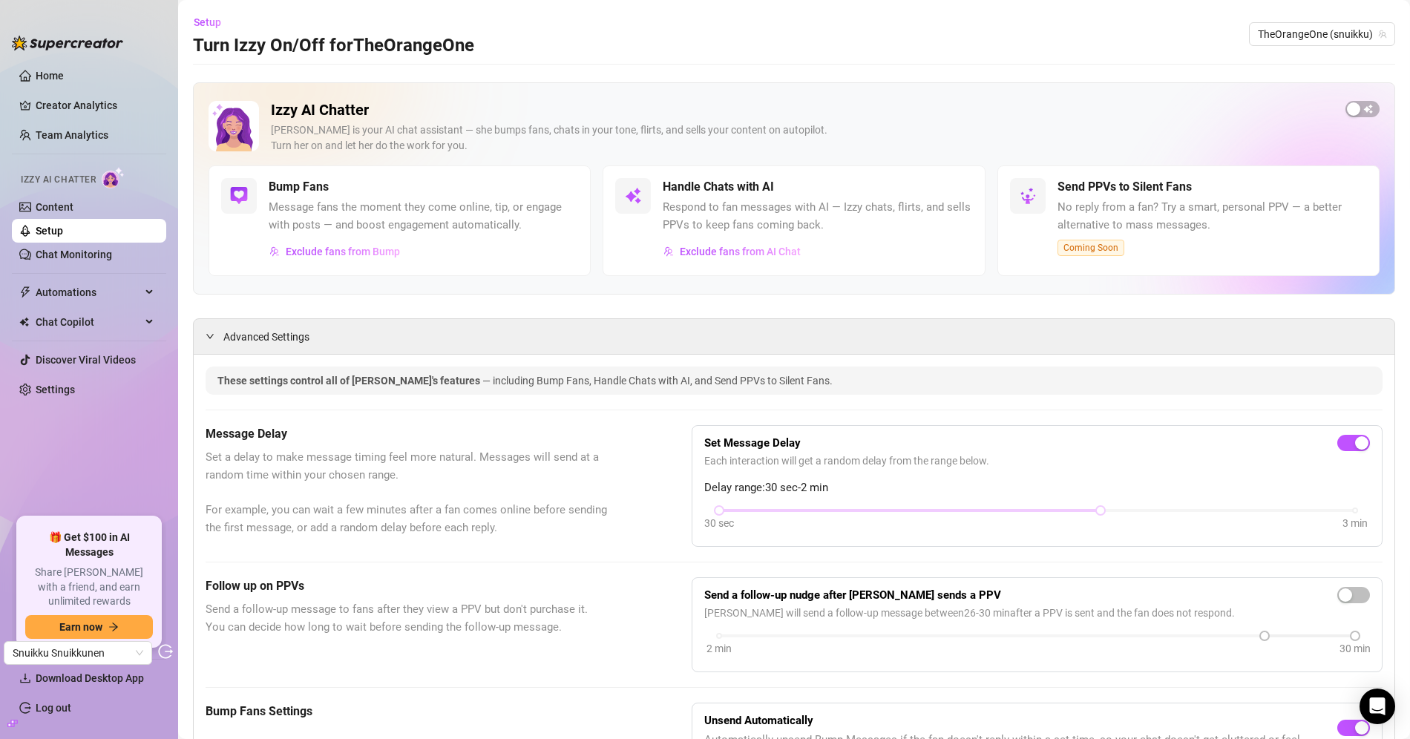 Image resolution: width=1410 pixels, height=739 pixels. What do you see at coordinates (298, 187) in the screenshot?
I see `h5: Bump Fans` at bounding box center [298, 187].